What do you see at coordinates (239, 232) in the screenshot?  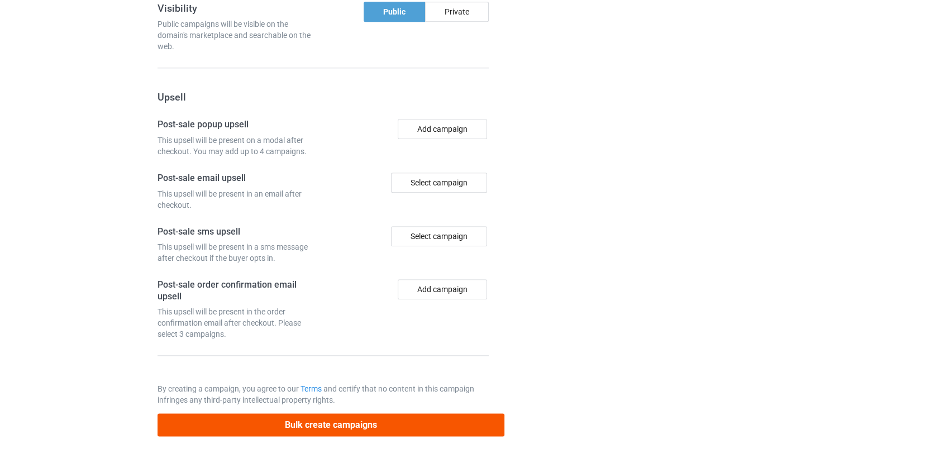 I see `h4: Post-sale sms upsell` at bounding box center [239, 232].